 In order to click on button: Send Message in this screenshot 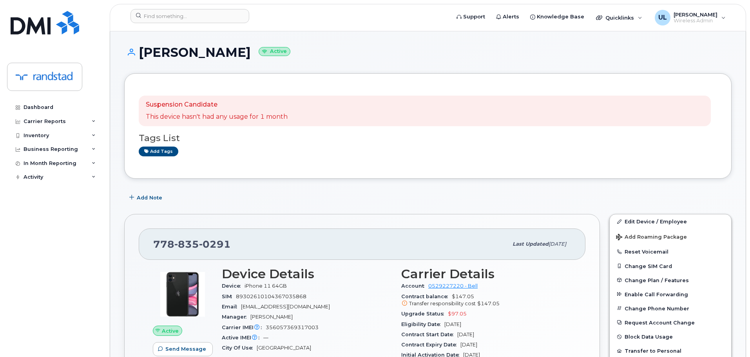, I will do `click(183, 349)`.